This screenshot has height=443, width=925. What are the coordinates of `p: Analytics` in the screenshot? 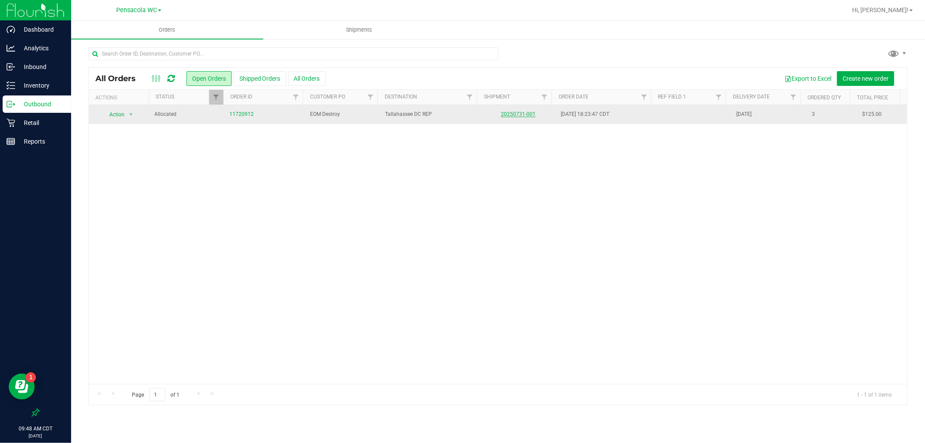 It's located at (41, 48).